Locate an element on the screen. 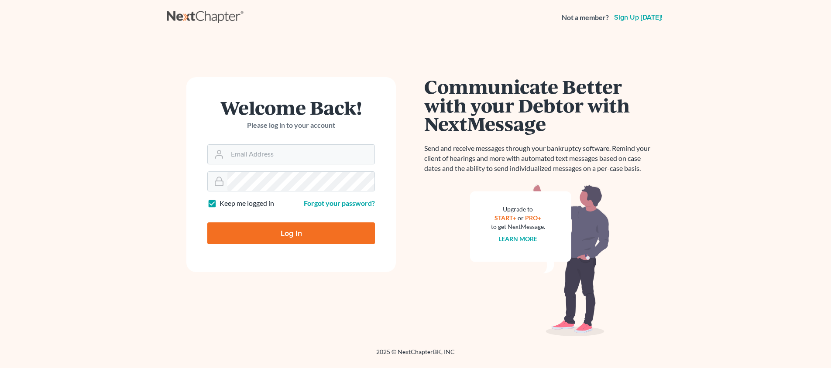 The width and height of the screenshot is (831, 368). strong: Not a member? is located at coordinates (585, 17).